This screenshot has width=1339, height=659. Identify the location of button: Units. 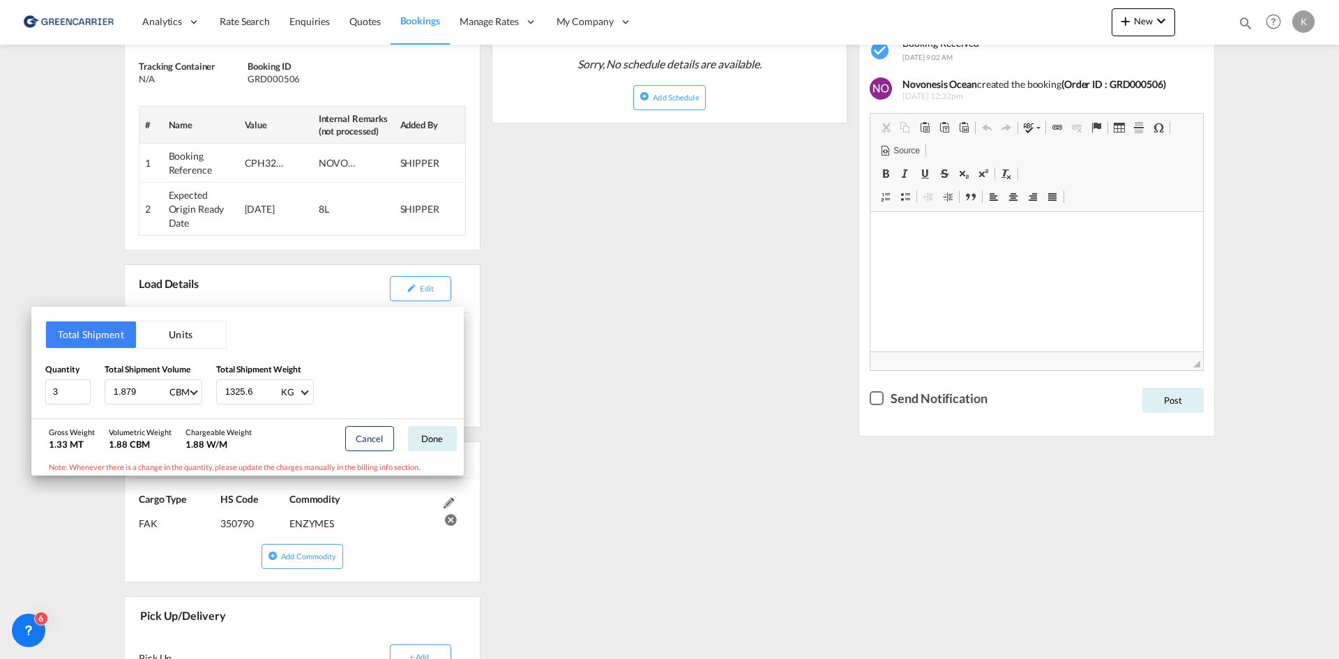
(181, 335).